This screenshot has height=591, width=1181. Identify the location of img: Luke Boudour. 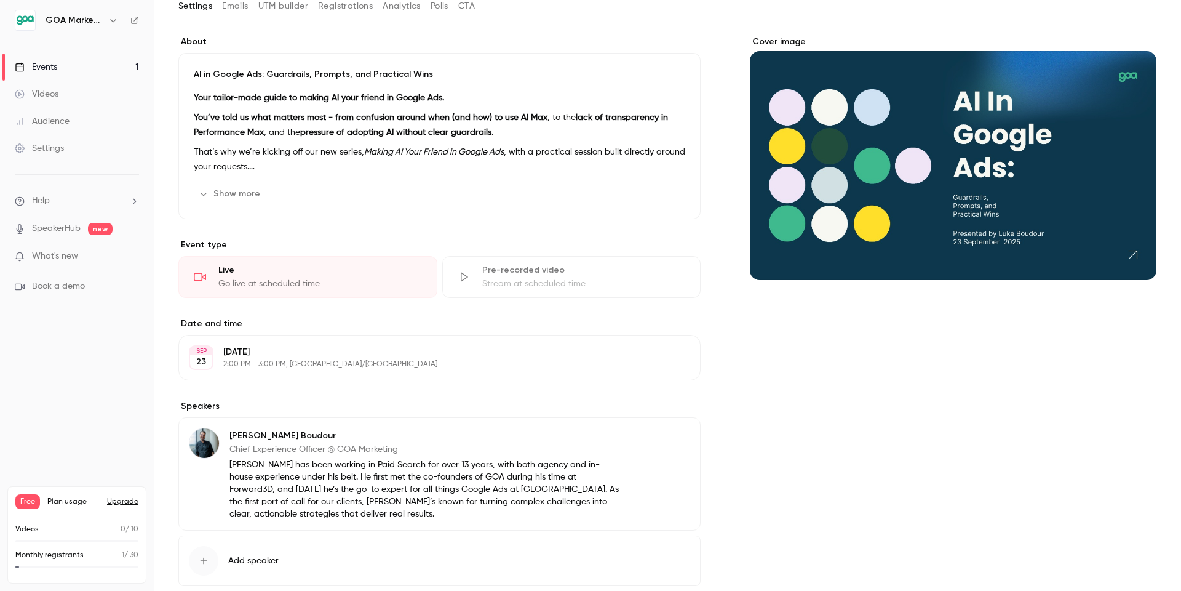
(204, 443).